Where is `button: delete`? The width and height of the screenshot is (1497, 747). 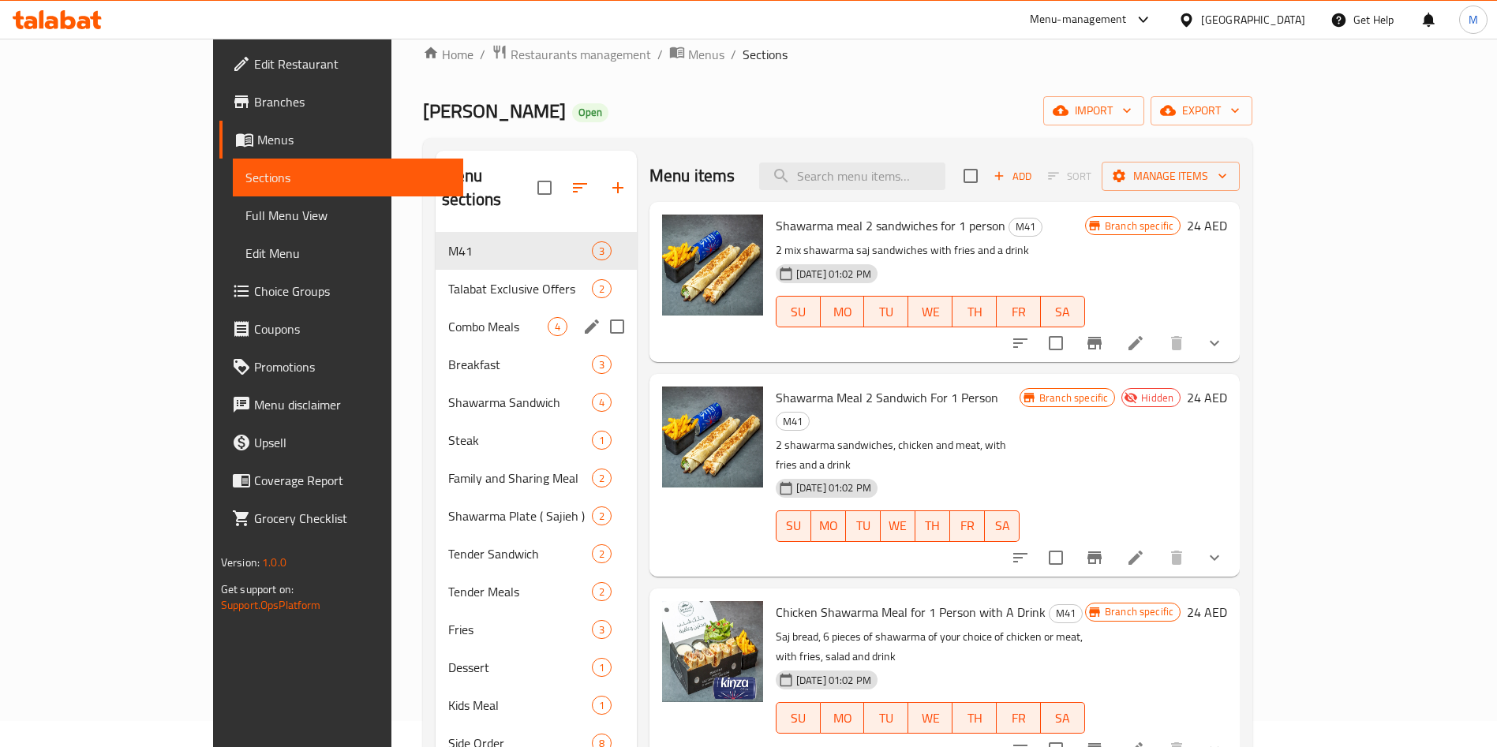
button: delete is located at coordinates (1177, 343).